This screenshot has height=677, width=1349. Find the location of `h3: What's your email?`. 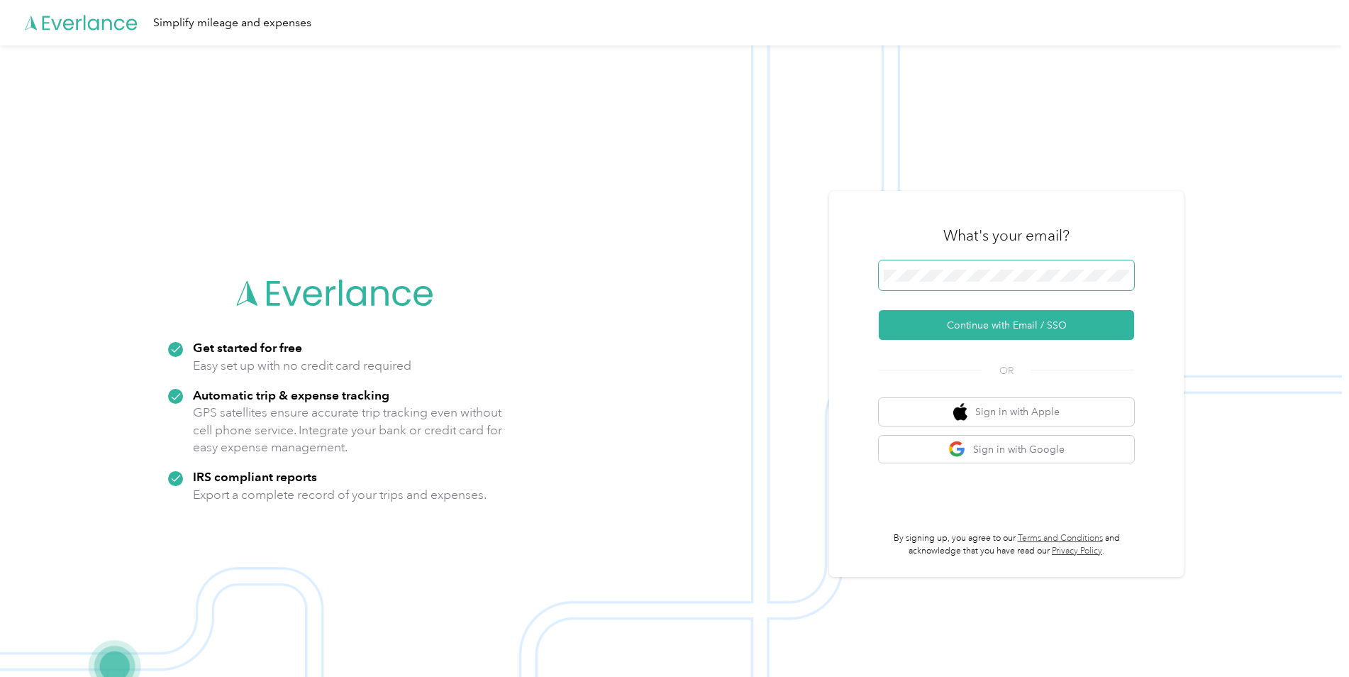

h3: What's your email? is located at coordinates (1007, 235).